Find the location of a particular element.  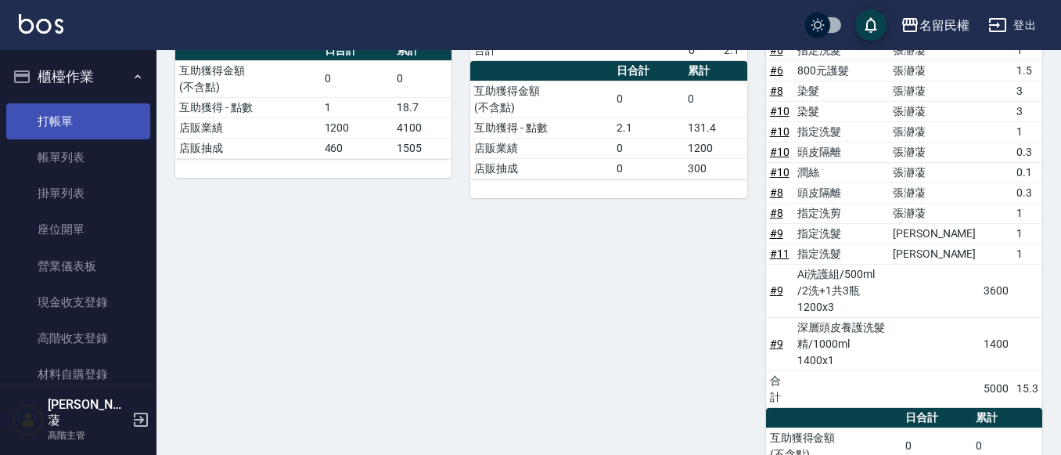

a: 高階收支登錄 is located at coordinates (78, 338).